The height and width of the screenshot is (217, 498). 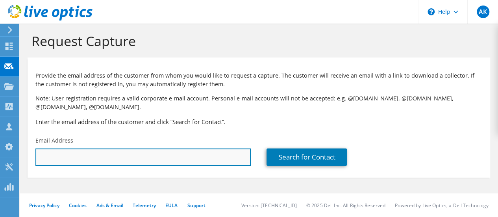 I want to click on a: Support, so click(x=196, y=205).